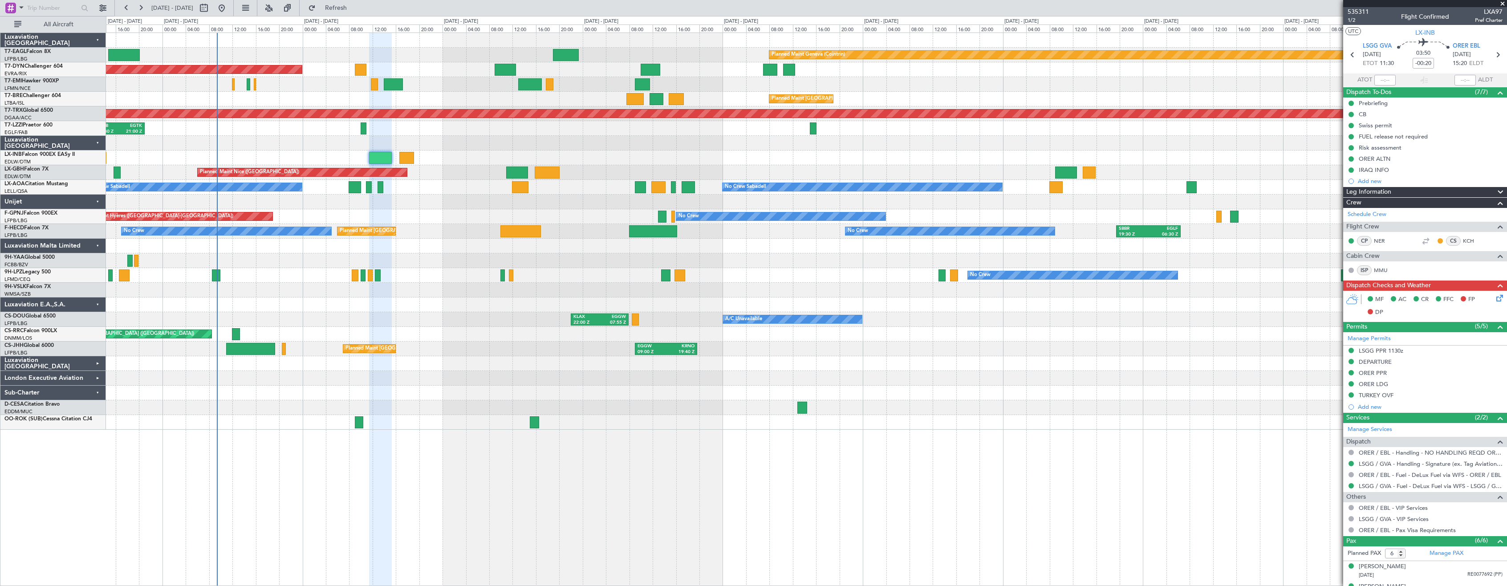 This screenshot has height=586, width=1507. What do you see at coordinates (29, 257) in the screenshot?
I see `a: 9H-YAAGlobal 5000` at bounding box center [29, 257].